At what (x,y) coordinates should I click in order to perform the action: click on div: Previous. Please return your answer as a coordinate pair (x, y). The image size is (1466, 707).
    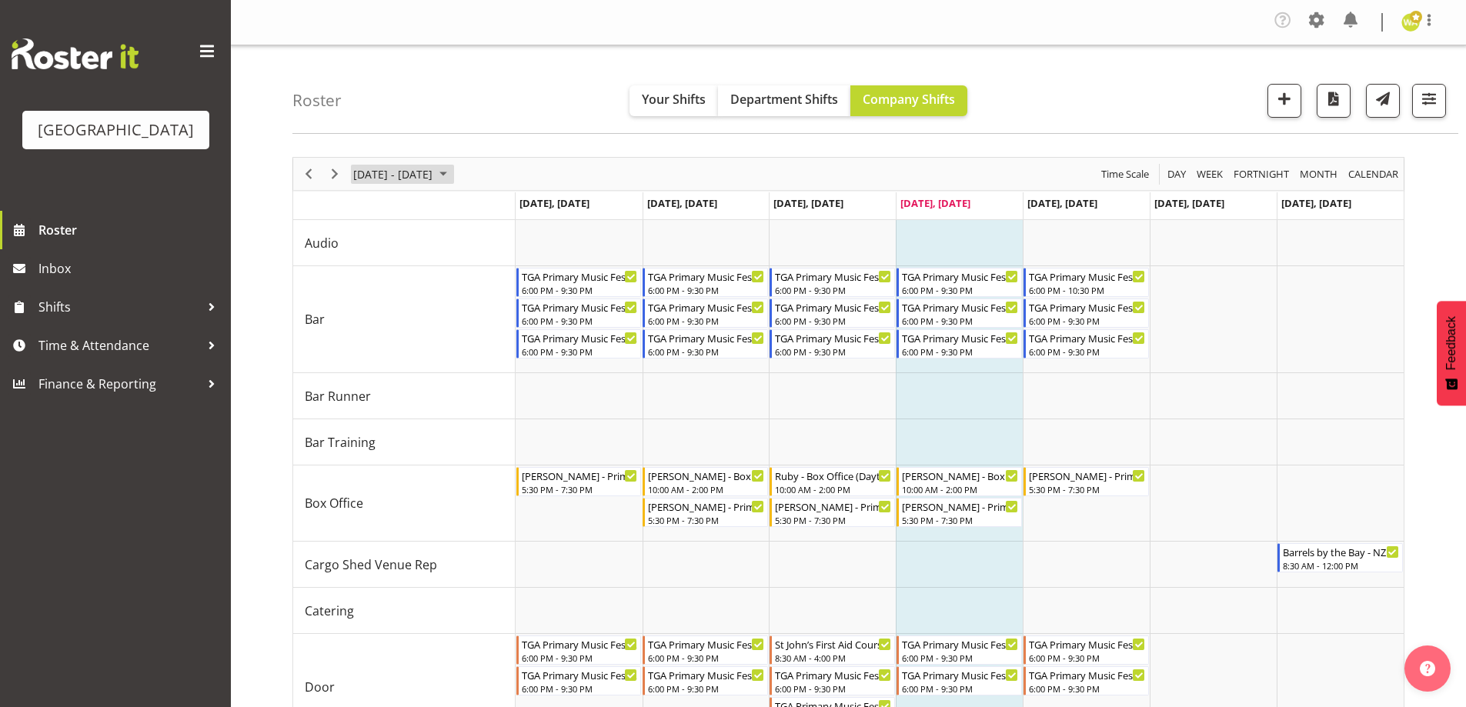
    Looking at the image, I should click on (309, 174).